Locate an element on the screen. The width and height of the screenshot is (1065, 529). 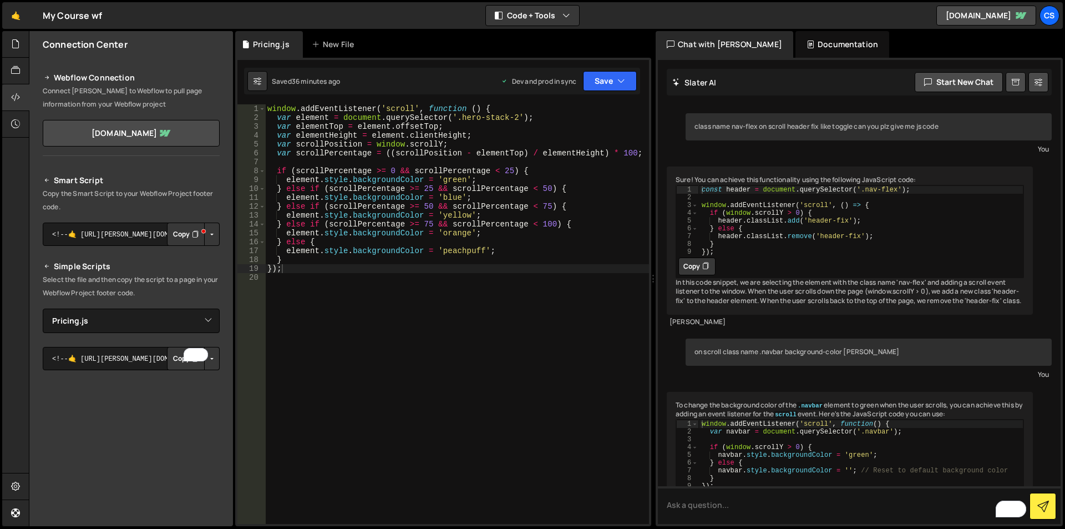
div: 18 is located at coordinates (251, 260).